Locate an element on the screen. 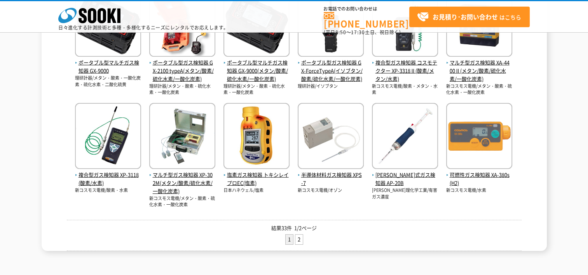  span: (平日 ～ 土日、祝日除く) is located at coordinates (362, 32).